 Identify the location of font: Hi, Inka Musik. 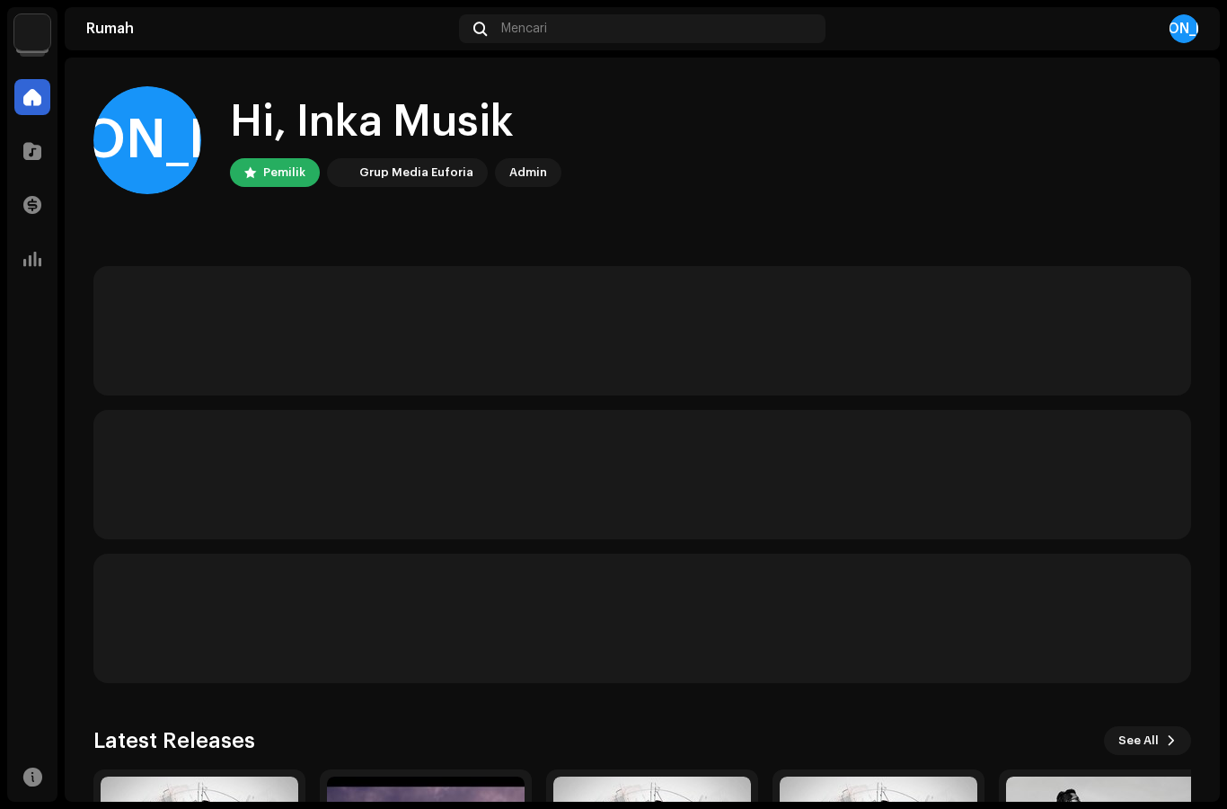
(372, 122).